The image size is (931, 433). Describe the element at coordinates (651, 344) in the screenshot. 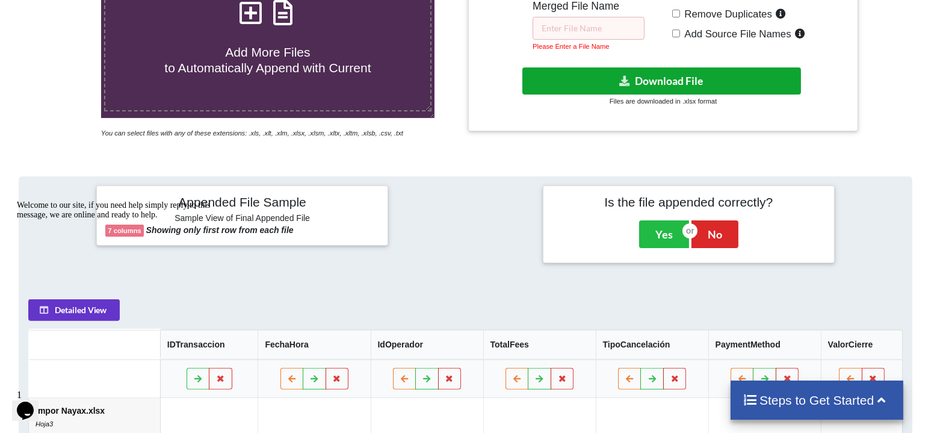

I see `th: TipoCancelación` at that location.